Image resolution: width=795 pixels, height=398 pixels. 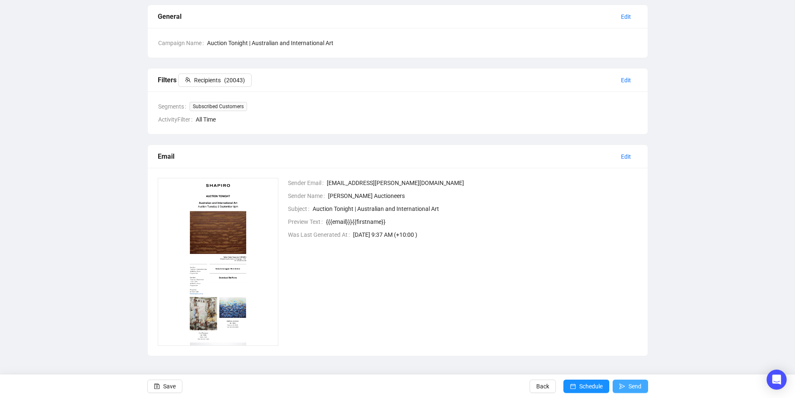 What do you see at coordinates (170, 386) in the screenshot?
I see `span: Save` at bounding box center [170, 386].